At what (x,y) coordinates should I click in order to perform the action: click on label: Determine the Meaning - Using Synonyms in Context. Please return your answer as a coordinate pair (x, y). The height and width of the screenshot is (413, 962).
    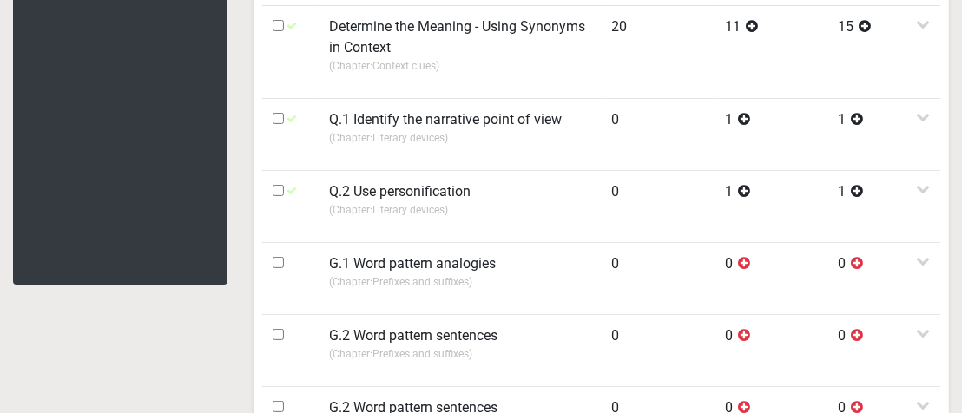
    Looking at the image, I should click on (460, 37).